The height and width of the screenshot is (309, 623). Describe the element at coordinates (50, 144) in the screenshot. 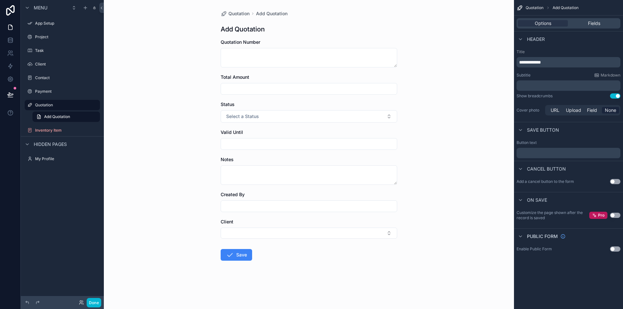

I see `span: Hidden pages` at that location.